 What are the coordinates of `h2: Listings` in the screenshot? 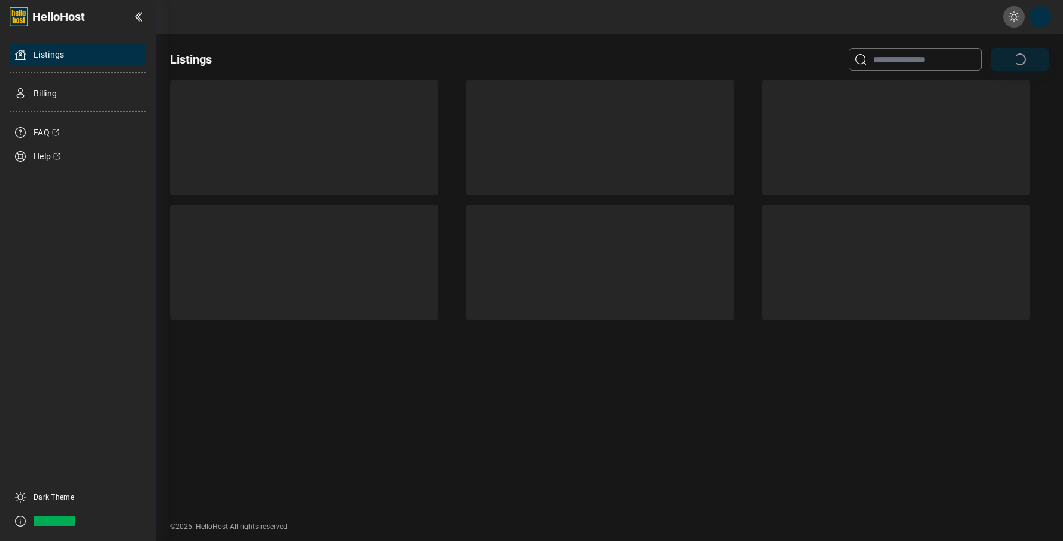 It's located at (191, 59).